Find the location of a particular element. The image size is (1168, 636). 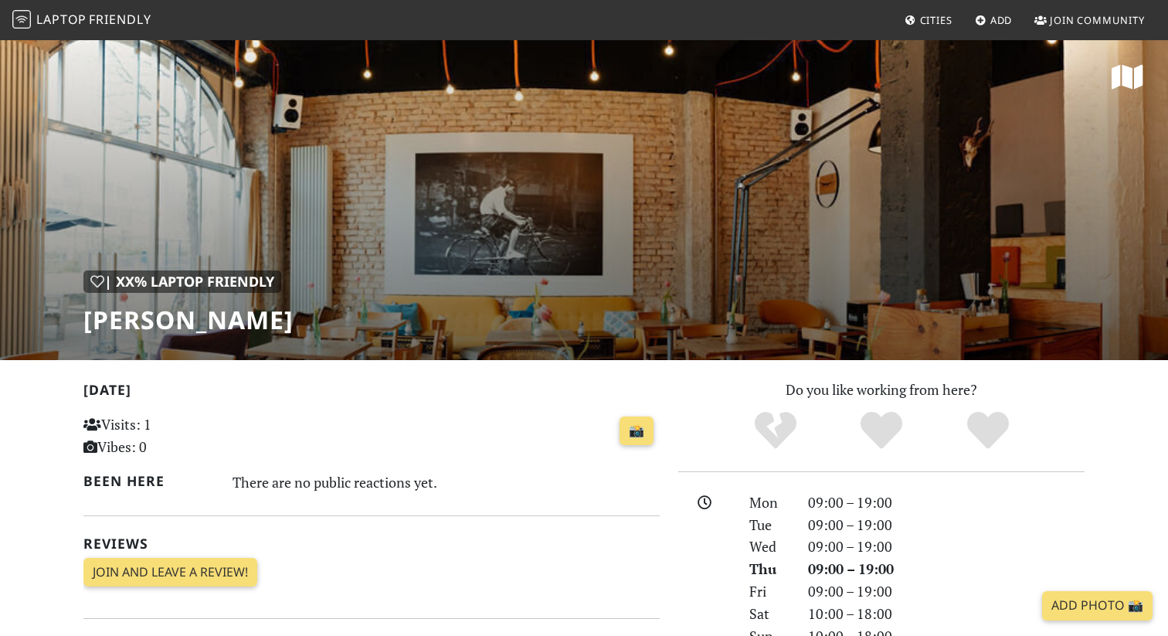

div: Definitely! is located at coordinates (988, 430).